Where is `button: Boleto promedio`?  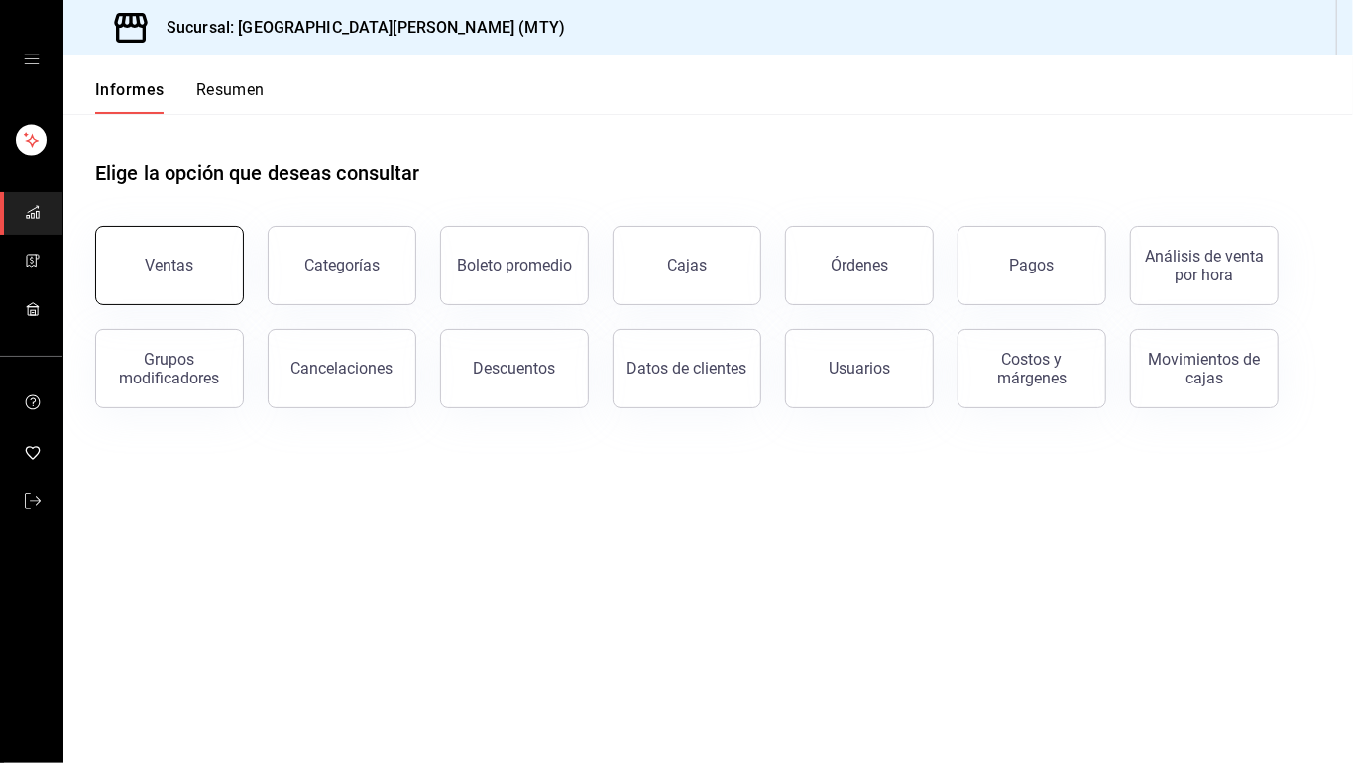
button: Boleto promedio is located at coordinates (514, 266).